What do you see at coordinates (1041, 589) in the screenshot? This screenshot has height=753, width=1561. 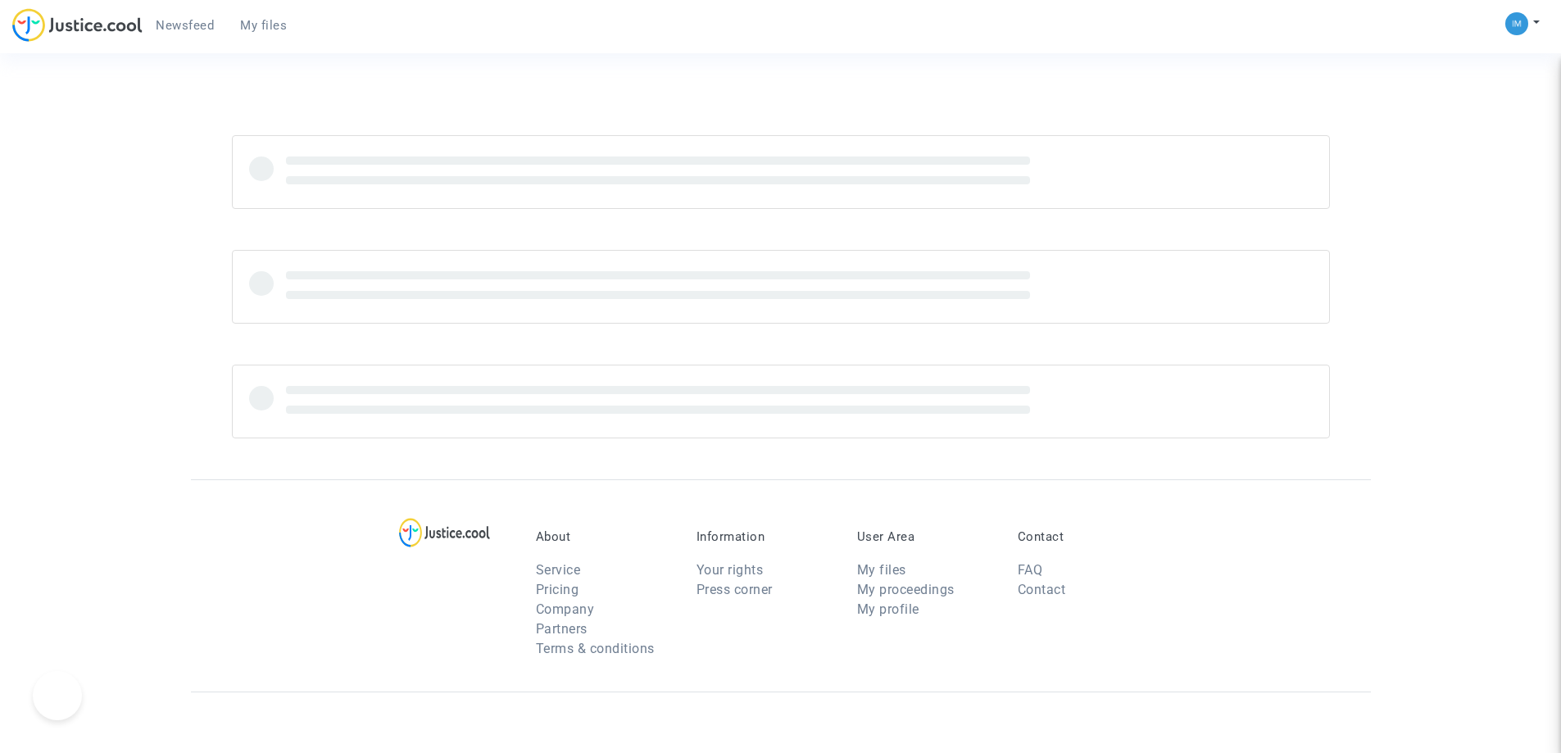 I see `a: Contact` at bounding box center [1041, 589].